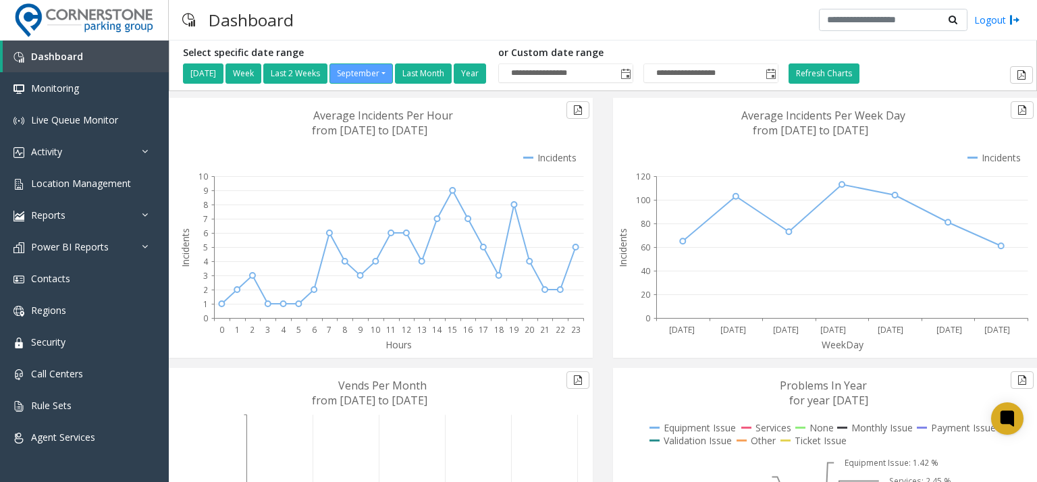 The height and width of the screenshot is (482, 1037). I want to click on text: Equipment Issue: 1.42 %, so click(892, 463).